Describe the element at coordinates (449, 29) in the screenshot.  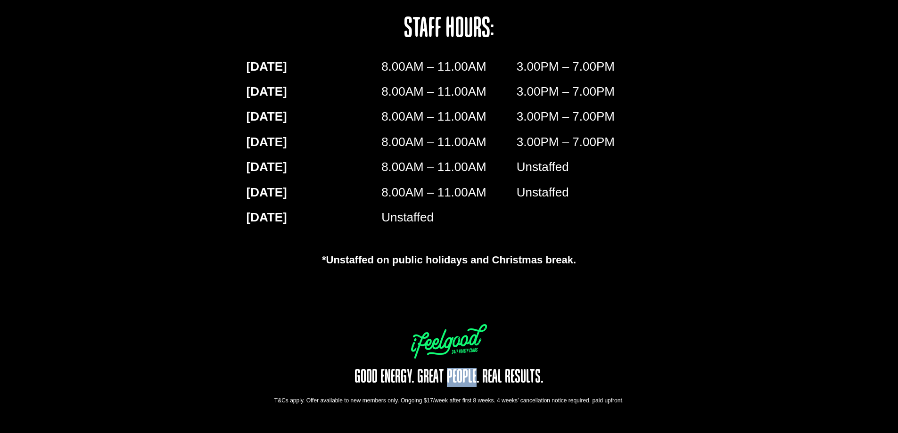
I see `h4: staff hours:` at that location.